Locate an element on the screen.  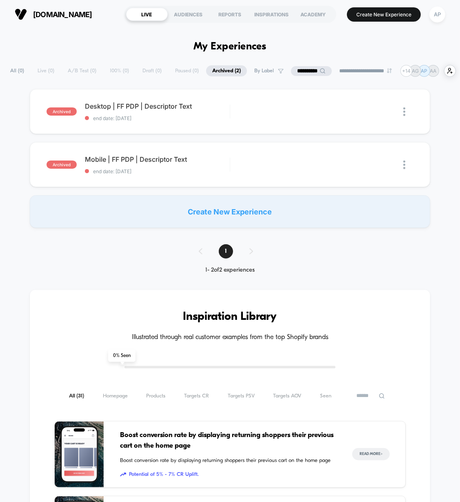
img: Visually logo is located at coordinates (21, 14).